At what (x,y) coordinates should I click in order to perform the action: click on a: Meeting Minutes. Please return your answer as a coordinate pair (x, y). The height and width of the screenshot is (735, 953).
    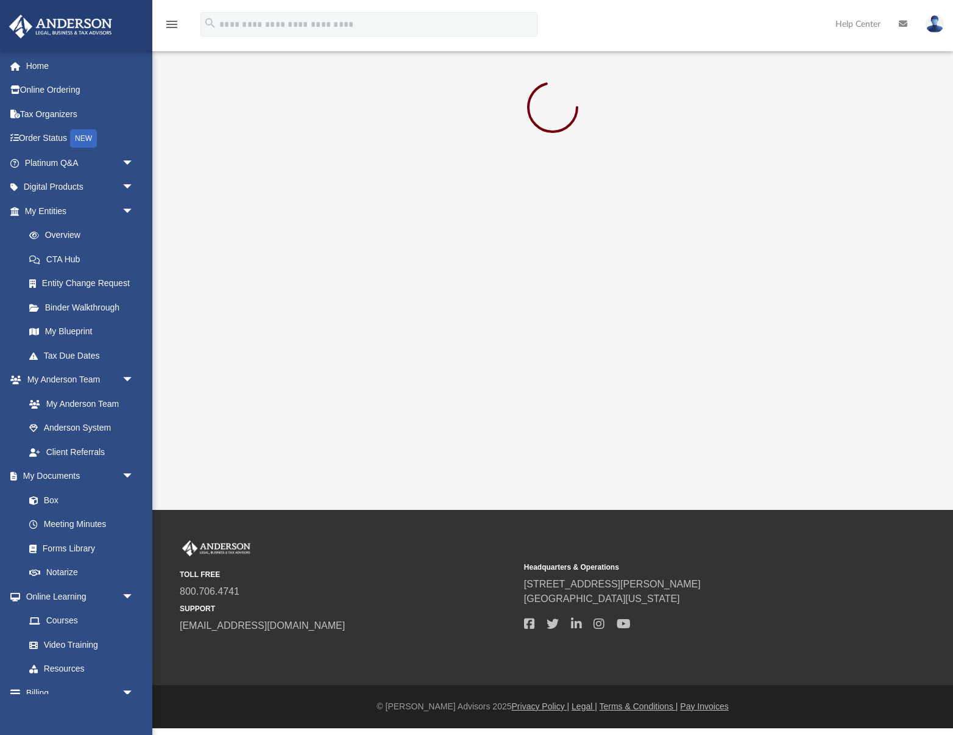
    Looking at the image, I should click on (82, 524).